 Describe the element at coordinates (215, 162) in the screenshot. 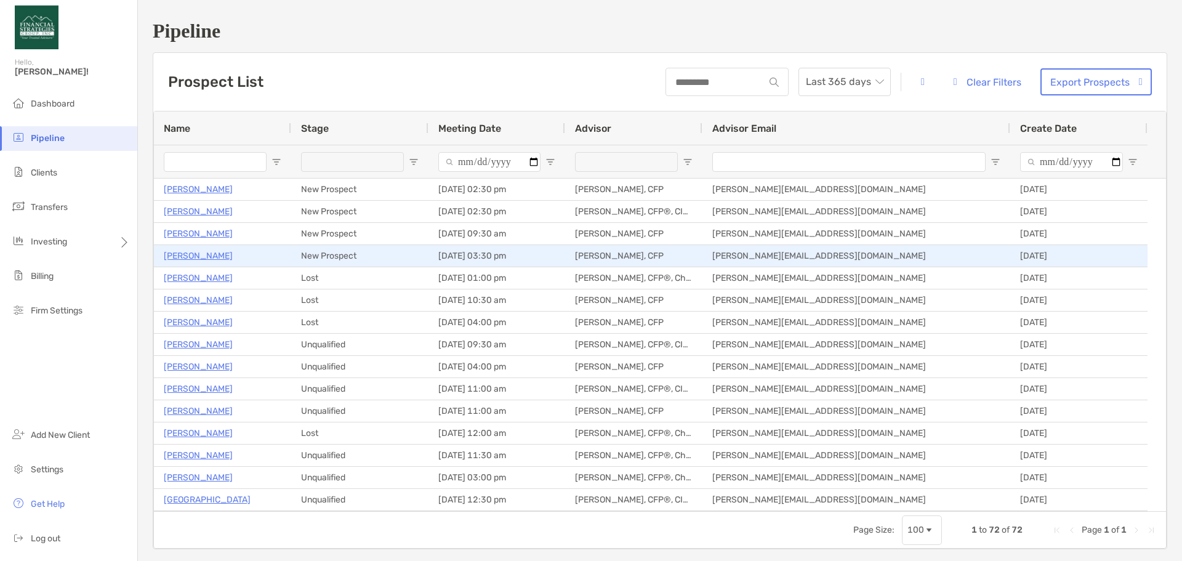

I see `input: Name Filter Input` at that location.